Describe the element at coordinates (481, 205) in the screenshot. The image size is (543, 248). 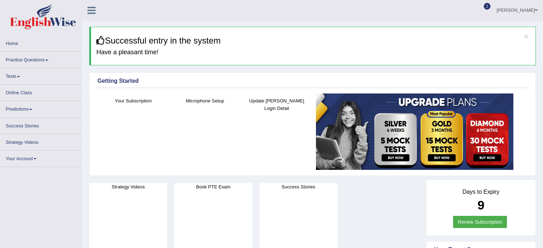
I see `b: 9` at that location.